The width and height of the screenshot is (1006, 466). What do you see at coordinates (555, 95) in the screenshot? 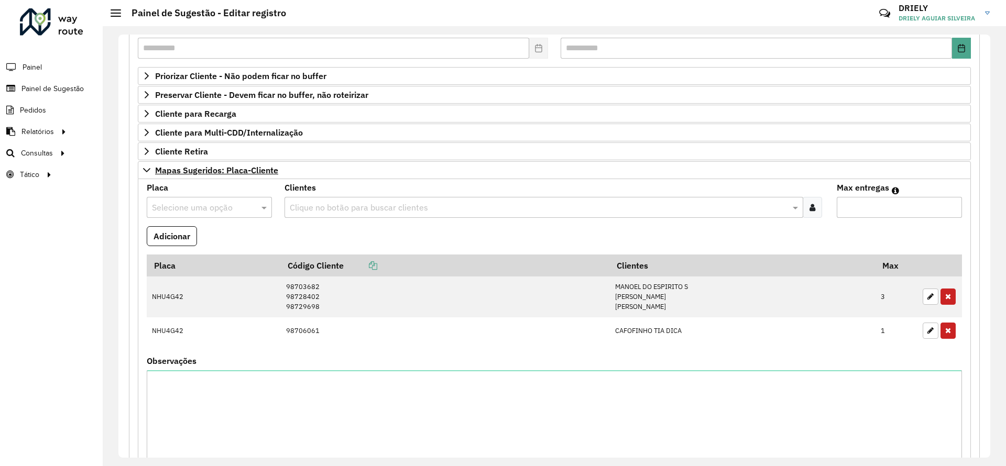
I see `a: Preservar Cliente - Devem ficar no buffer, não roteirizar` at bounding box center [555, 95].